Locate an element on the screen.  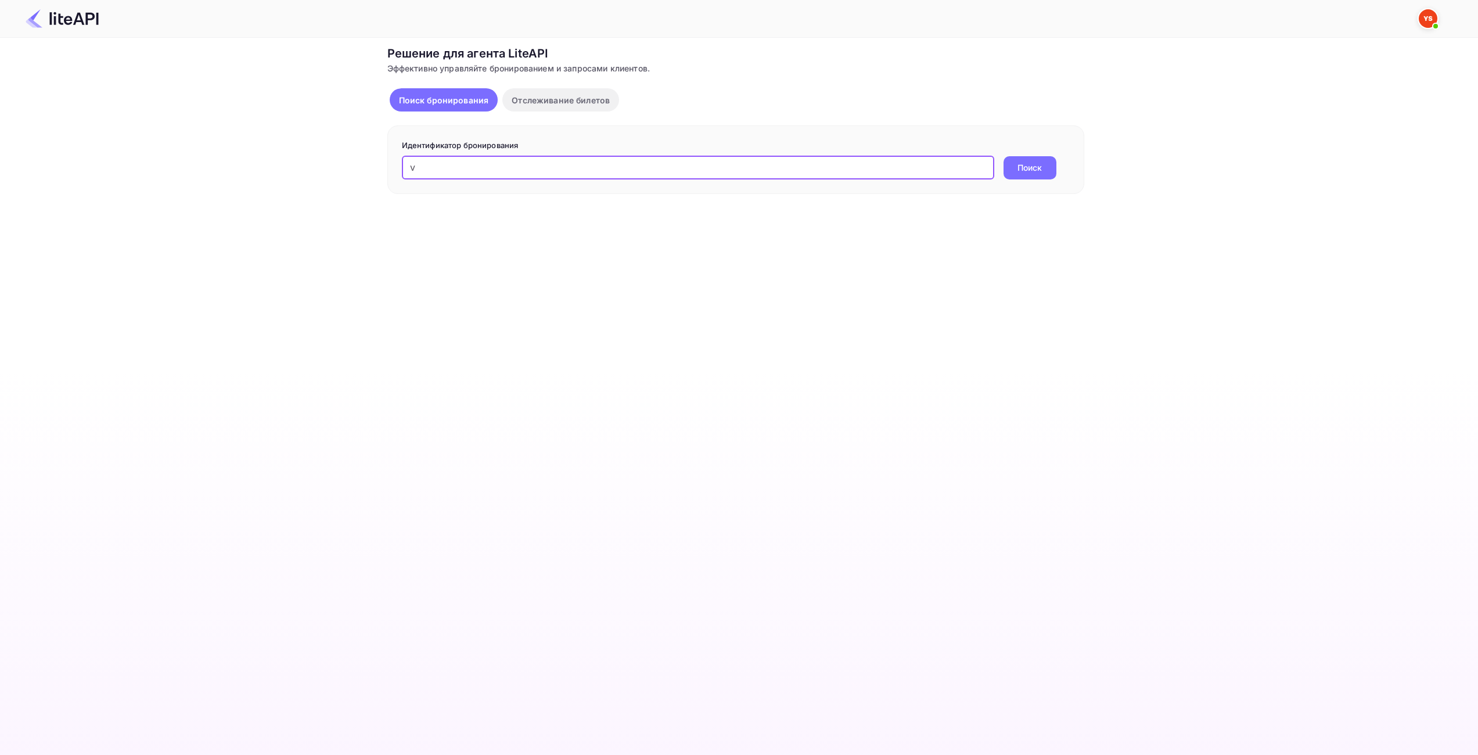
input: Введите идентификатор бронирования (например, 63782194) is located at coordinates (698, 168).